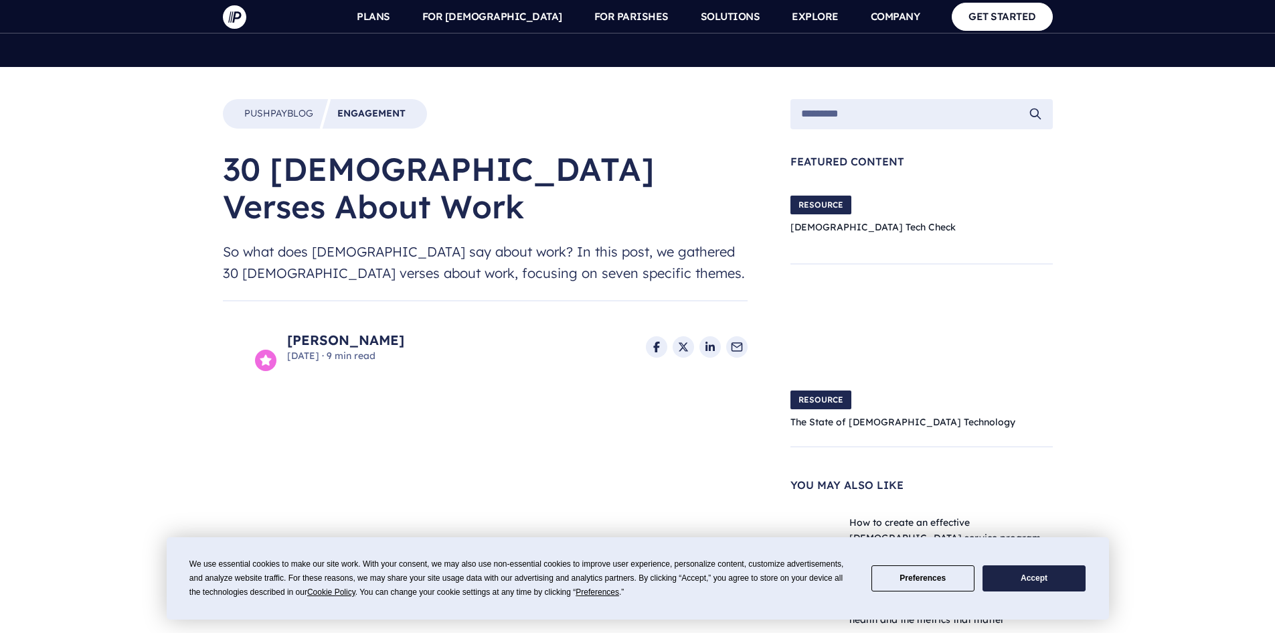 Image resolution: width=1275 pixels, height=633 pixels. What do you see at coordinates (278, 114) in the screenshot?
I see `a: PushpayBlog` at bounding box center [278, 114].